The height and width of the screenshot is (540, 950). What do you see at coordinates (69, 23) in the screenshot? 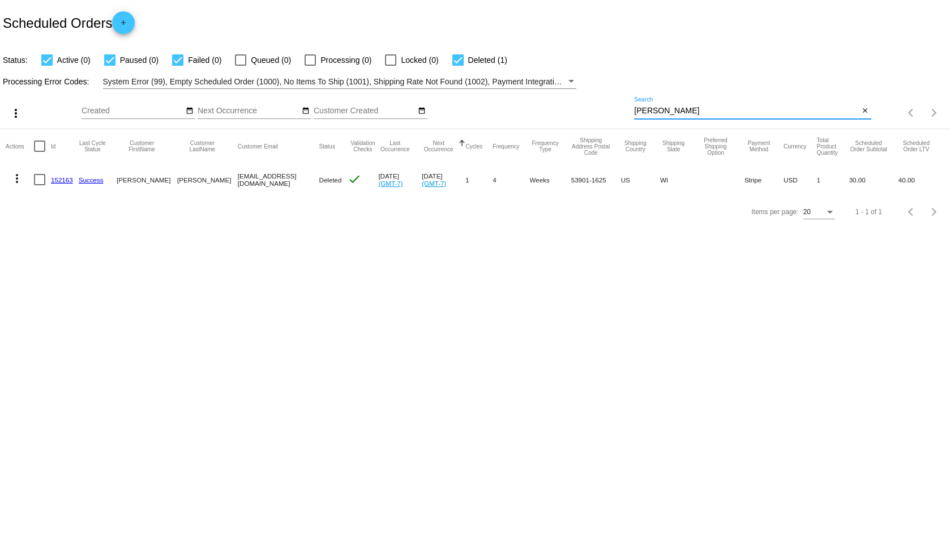
I see `h2: Scheduled Orders` at bounding box center [69, 23].